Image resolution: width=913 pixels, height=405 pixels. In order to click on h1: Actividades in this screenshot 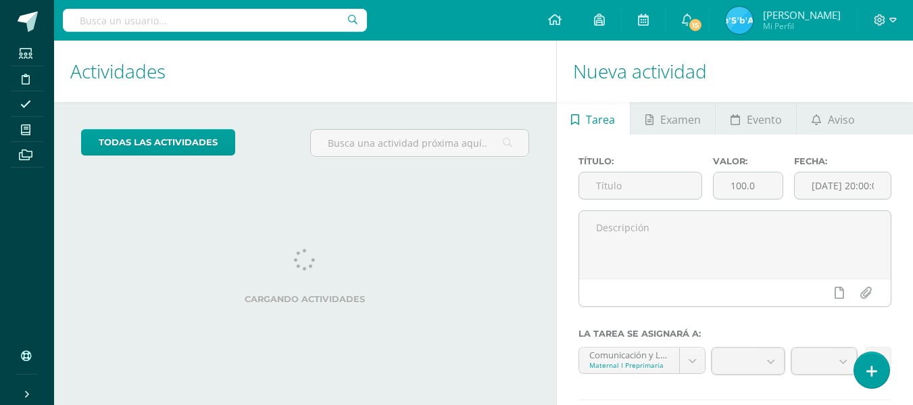, I will do `click(305, 71)`.